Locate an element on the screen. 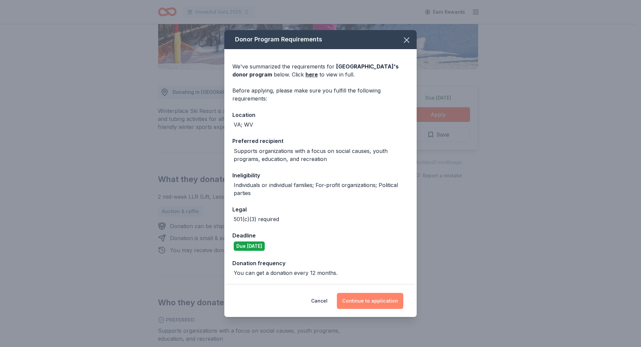 The height and width of the screenshot is (347, 641). div: Individuals or individual families; For-profit organizations; Political parties is located at coordinates (321, 189).